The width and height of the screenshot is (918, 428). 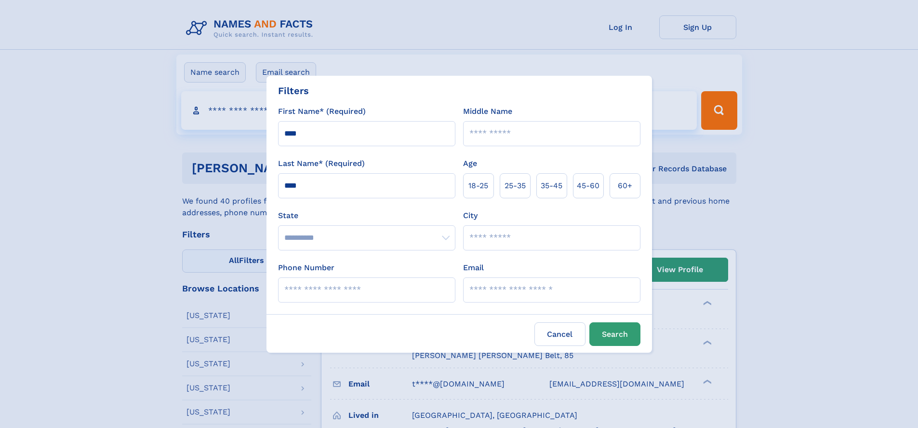 What do you see at coordinates (470, 163) in the screenshot?
I see `label: Age` at bounding box center [470, 163].